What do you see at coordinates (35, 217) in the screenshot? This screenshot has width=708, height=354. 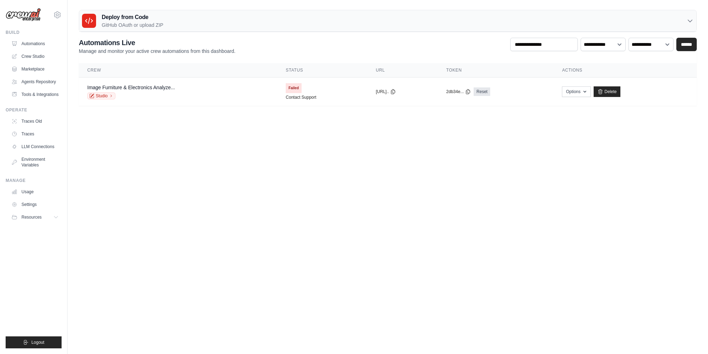 I see `button: Resources` at bounding box center [35, 217].